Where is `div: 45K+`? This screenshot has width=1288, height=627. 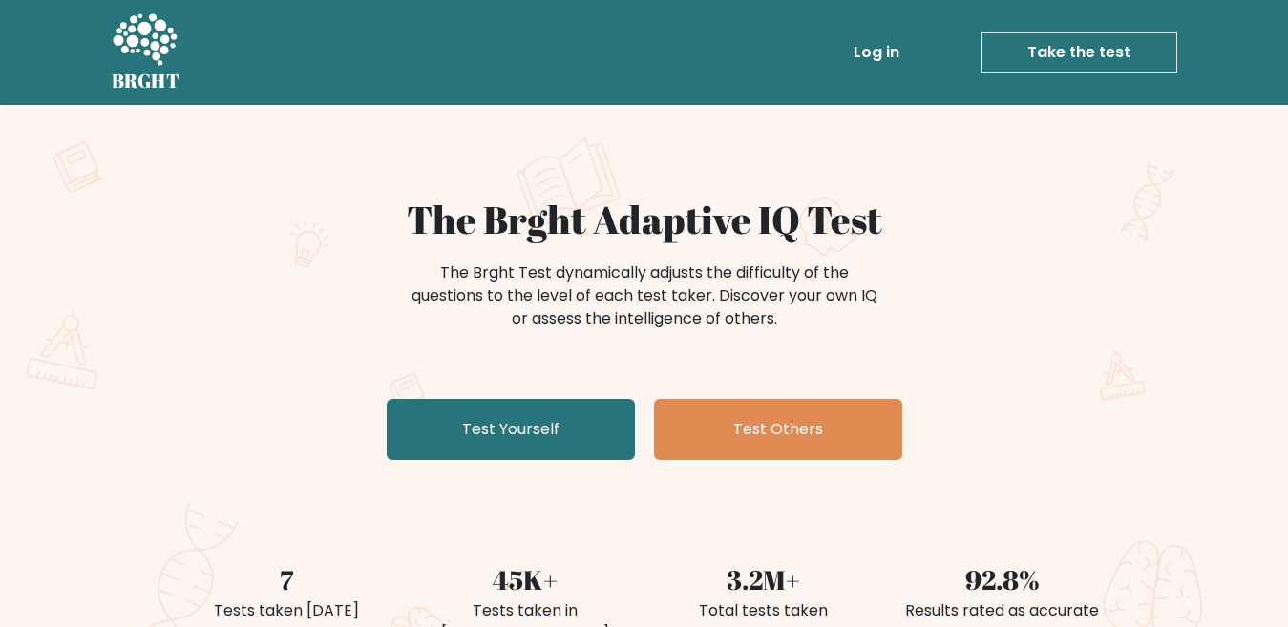
div: 45K+ is located at coordinates (525, 579).